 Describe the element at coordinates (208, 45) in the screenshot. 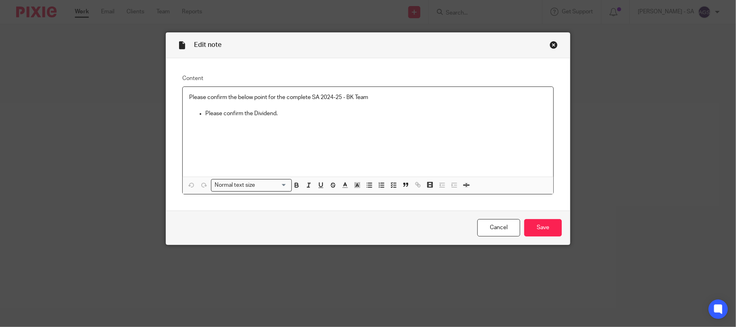

I see `span: Edit note` at that location.